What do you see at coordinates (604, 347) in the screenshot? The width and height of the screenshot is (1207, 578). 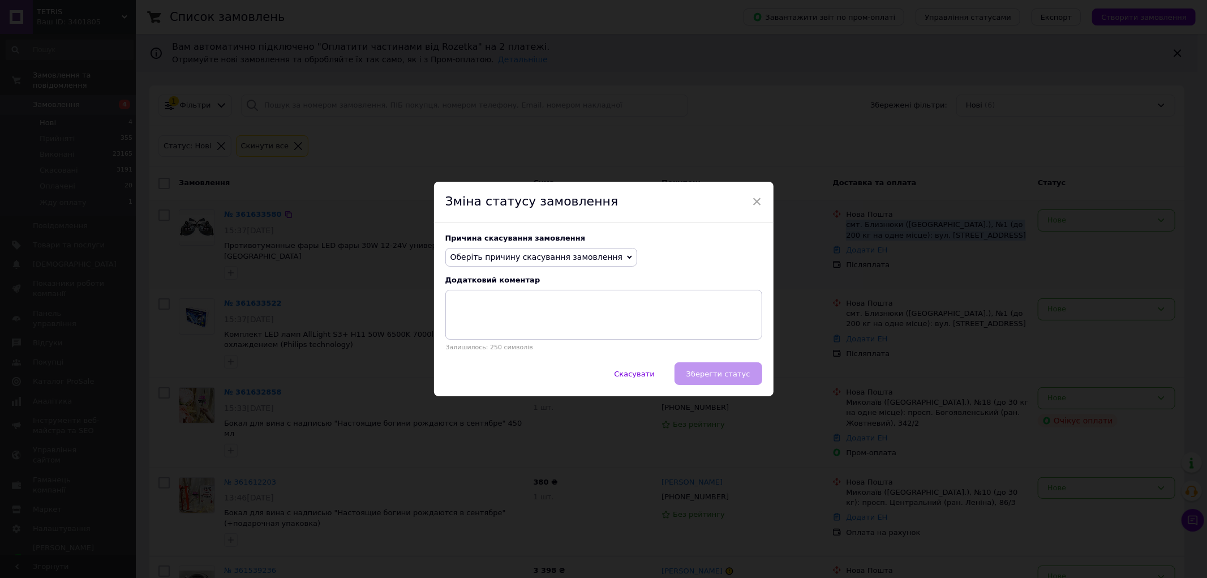 I see `p: Залишилось: 250 символів` at bounding box center [604, 347].